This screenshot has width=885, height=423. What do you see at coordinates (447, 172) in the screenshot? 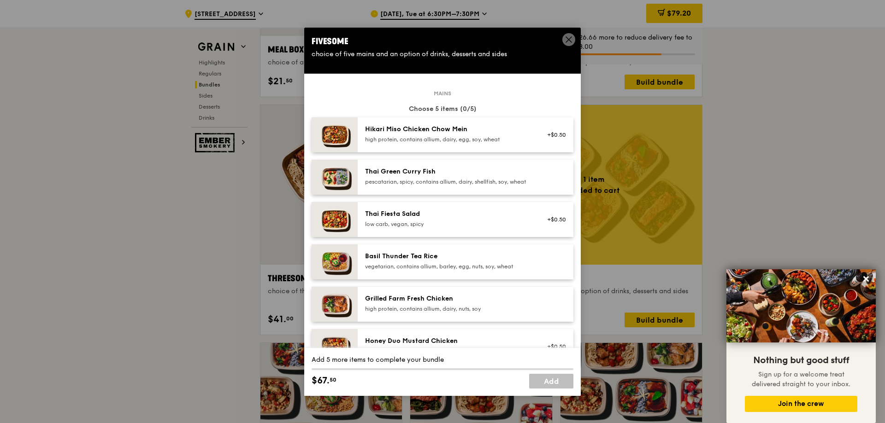
I see `div: Thai Green Curry Fish` at bounding box center [447, 172].